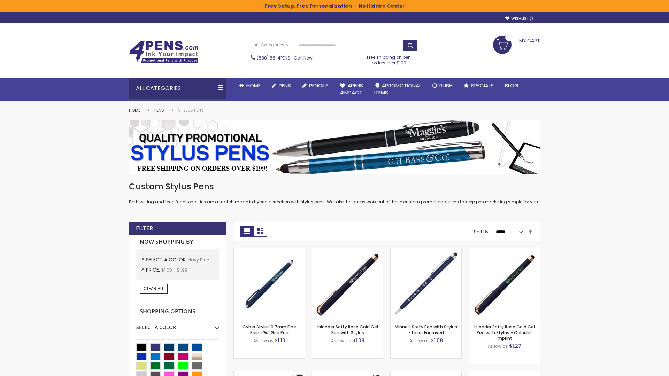 The height and width of the screenshot is (376, 669). What do you see at coordinates (167, 260) in the screenshot?
I see `span: Select A Color` at bounding box center [167, 260].